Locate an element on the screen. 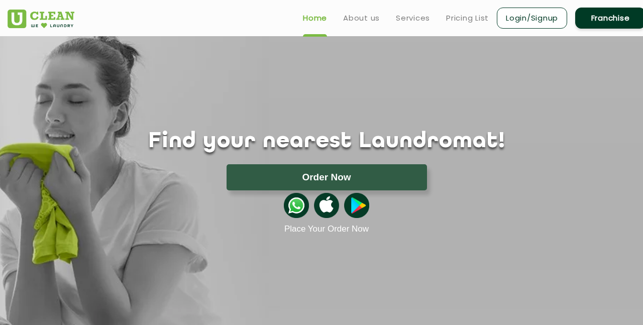 The width and height of the screenshot is (643, 325). a: Services is located at coordinates (413, 18).